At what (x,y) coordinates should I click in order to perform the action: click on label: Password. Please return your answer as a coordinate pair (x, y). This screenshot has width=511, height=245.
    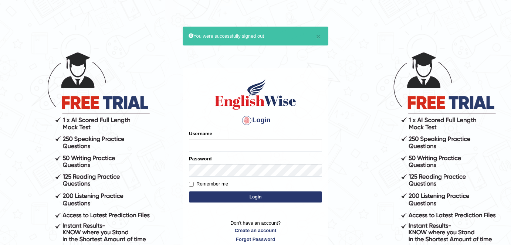
    Looking at the image, I should click on (200, 159).